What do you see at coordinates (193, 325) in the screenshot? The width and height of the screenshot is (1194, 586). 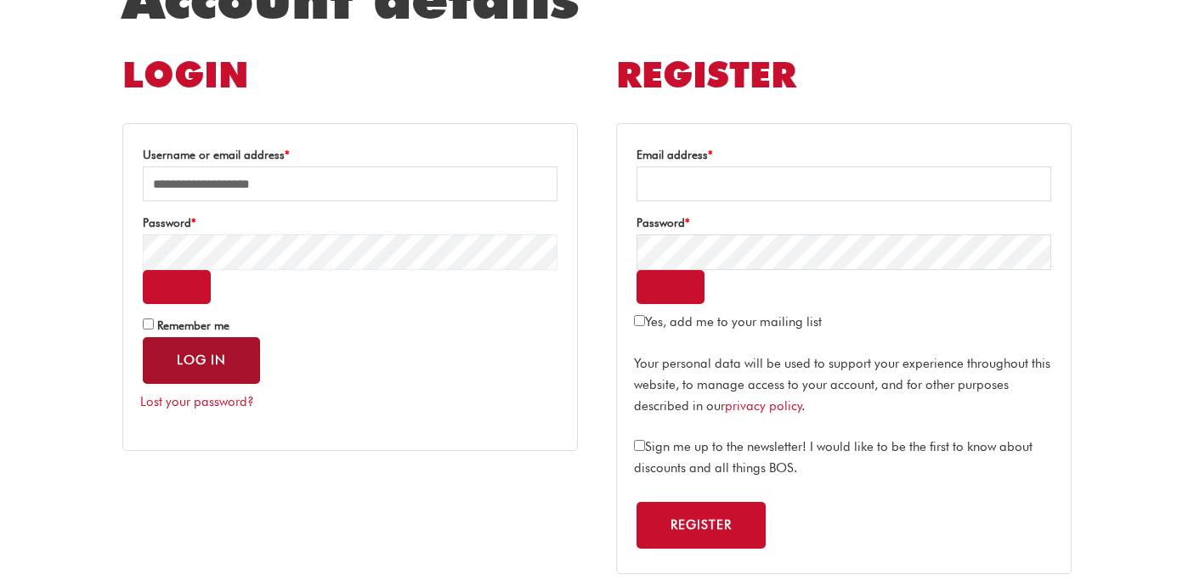 I see `span: Remember me` at bounding box center [193, 325].